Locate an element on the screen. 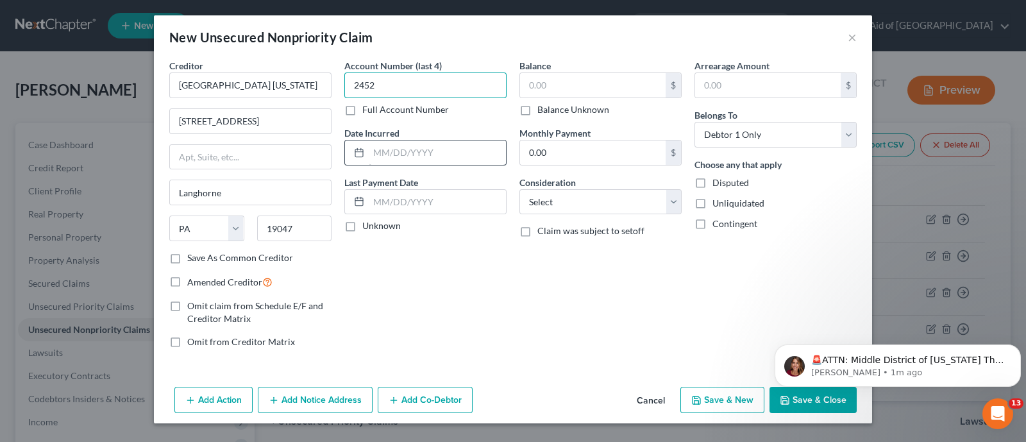  span: Claim was subject to setoff is located at coordinates (591, 230).